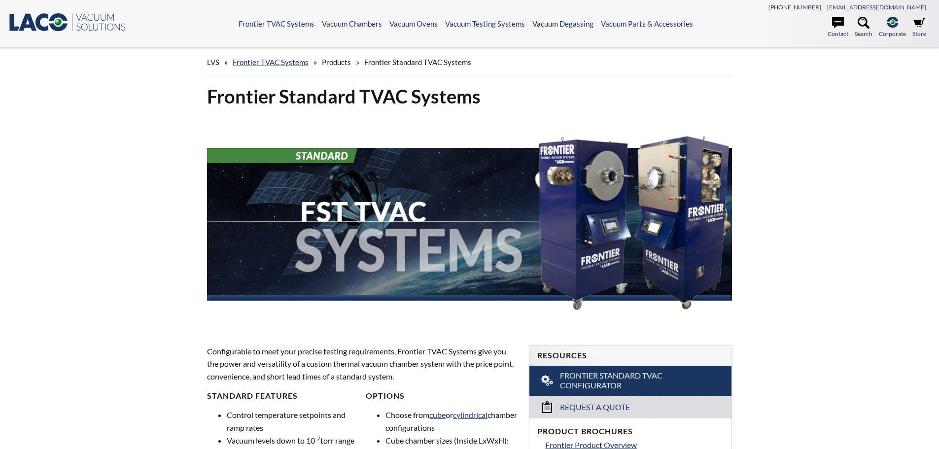 The height and width of the screenshot is (449, 939). What do you see at coordinates (893, 34) in the screenshot?
I see `span: Corporate` at bounding box center [893, 34].